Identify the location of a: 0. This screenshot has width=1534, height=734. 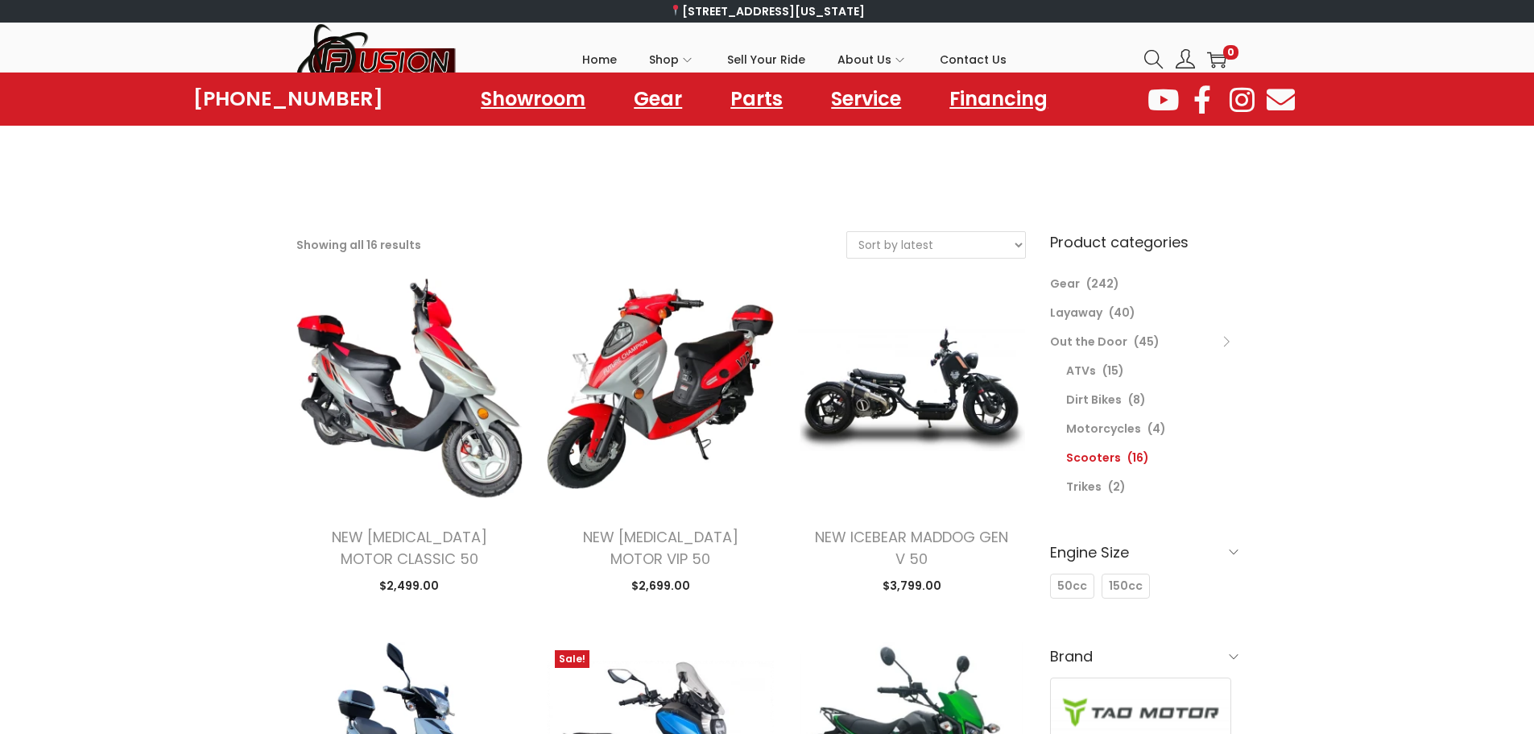
(1217, 60).